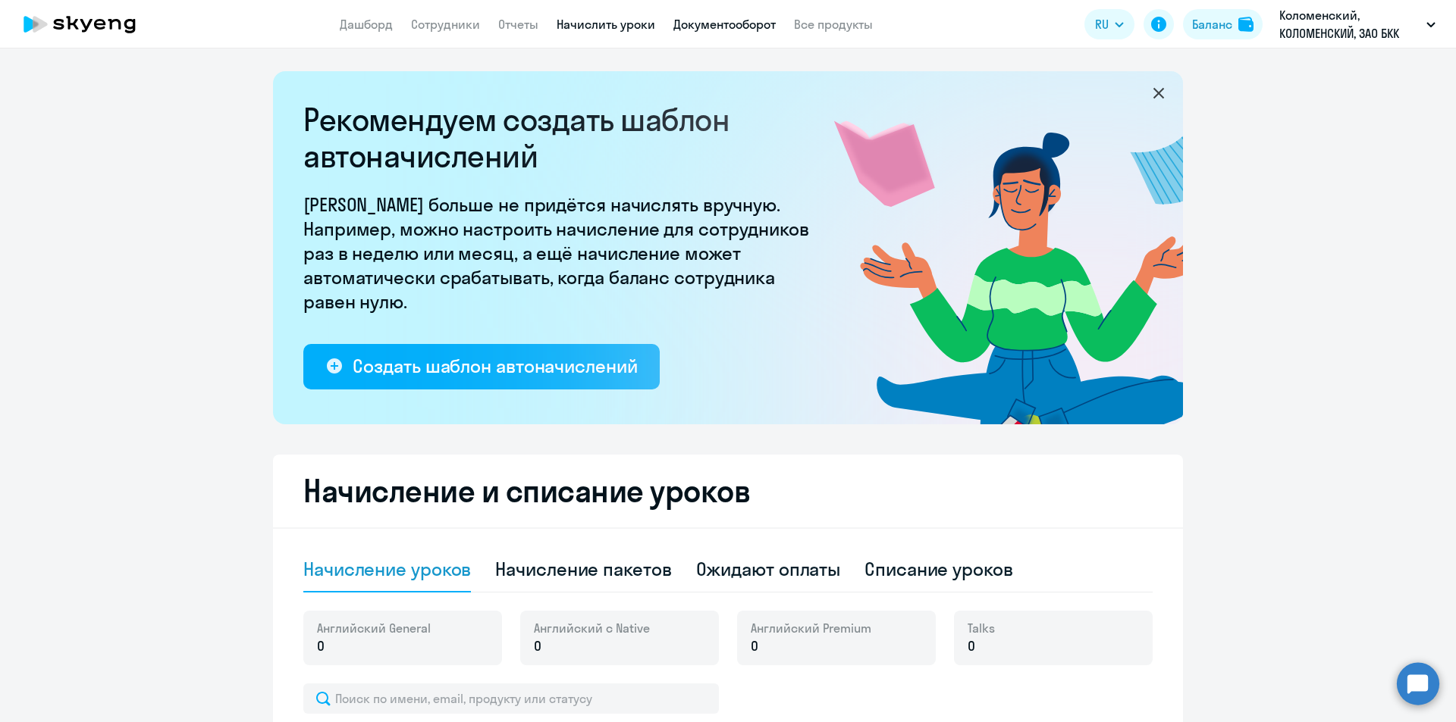  What do you see at coordinates (810, 628) in the screenshot?
I see `span: Английский Premium` at bounding box center [810, 628].